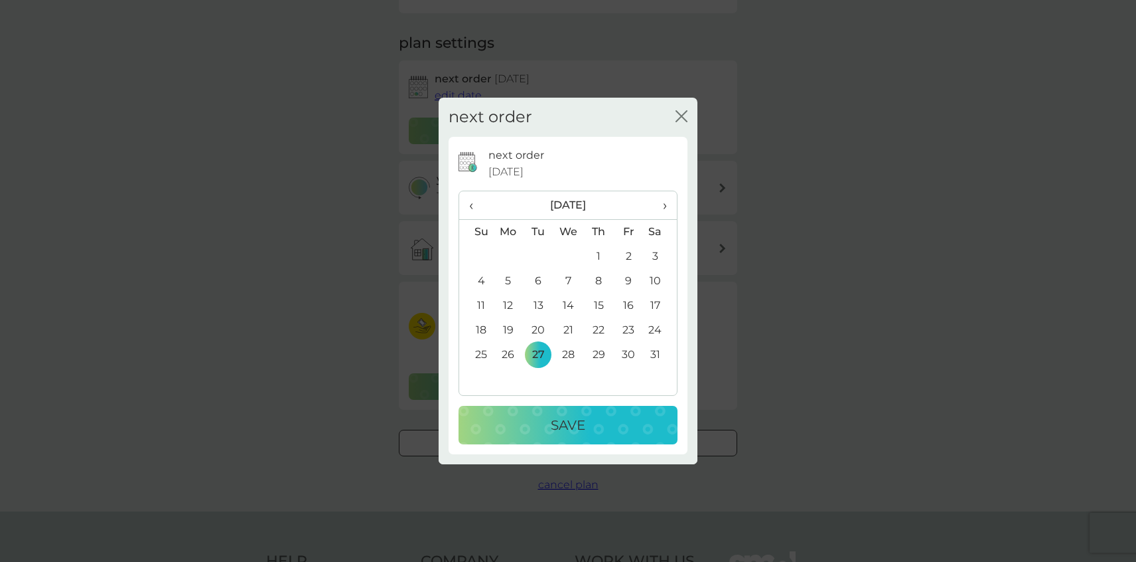 The height and width of the screenshot is (562, 1136). Describe the element at coordinates (599, 281) in the screenshot. I see `td: 8` at that location.